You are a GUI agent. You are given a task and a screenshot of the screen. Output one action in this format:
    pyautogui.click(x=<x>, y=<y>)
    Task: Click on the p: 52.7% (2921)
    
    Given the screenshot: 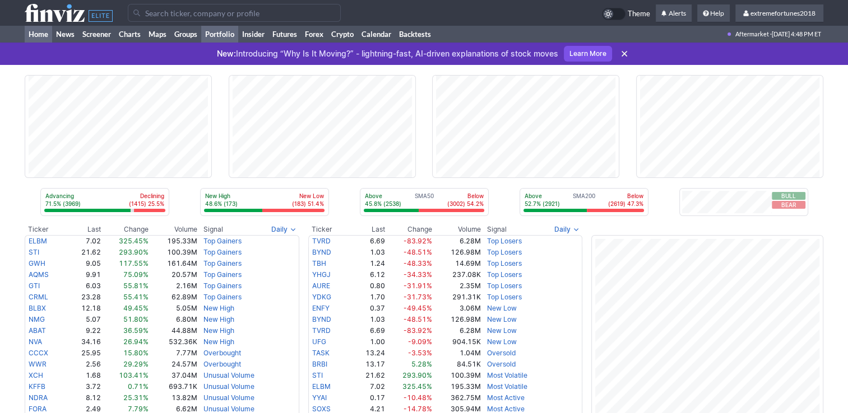 What is the action you would take?
    pyautogui.click(x=542, y=204)
    